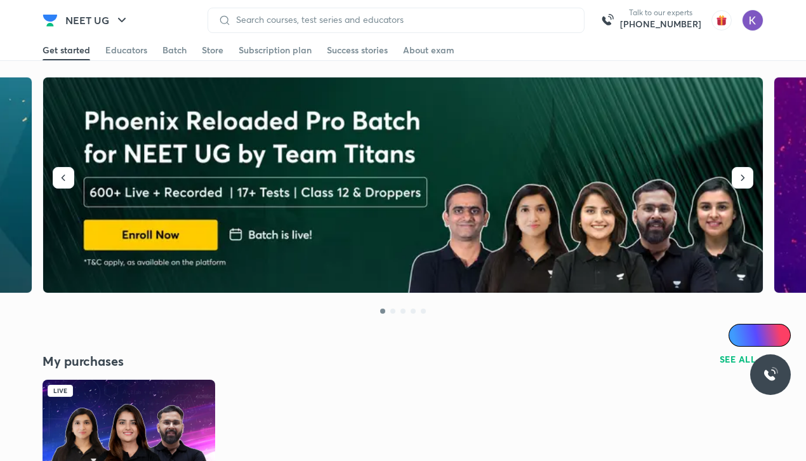 The image size is (806, 461). What do you see at coordinates (357, 50) in the screenshot?
I see `div: Success stories` at bounding box center [357, 50].